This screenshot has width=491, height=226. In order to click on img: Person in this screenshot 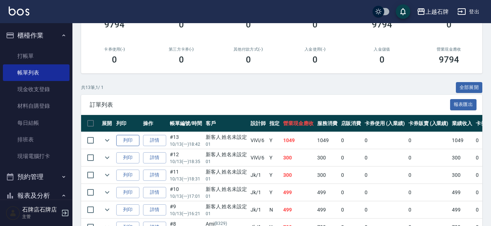, I will do `click(13, 213)`.